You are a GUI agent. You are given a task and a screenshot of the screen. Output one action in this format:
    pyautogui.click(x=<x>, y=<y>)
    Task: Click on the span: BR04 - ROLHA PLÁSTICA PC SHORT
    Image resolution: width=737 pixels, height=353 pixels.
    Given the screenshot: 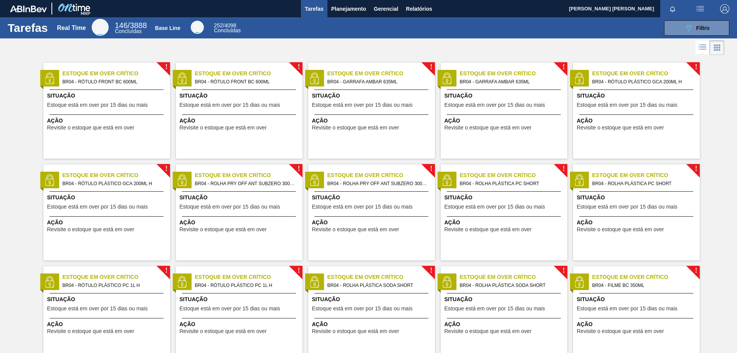 What is the action you would take?
    pyautogui.click(x=510, y=183)
    